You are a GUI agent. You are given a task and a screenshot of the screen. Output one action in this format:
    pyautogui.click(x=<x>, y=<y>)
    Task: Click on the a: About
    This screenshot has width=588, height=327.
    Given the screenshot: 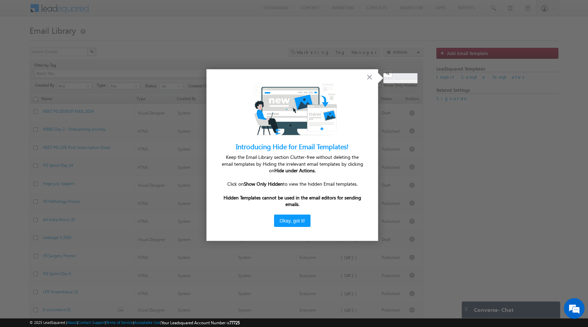 What is the action you would take?
    pyautogui.click(x=72, y=322)
    